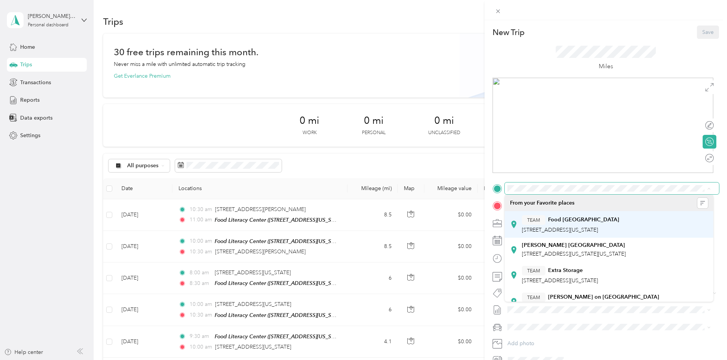 The image size is (727, 360). I want to click on span: From your Favorite places, so click(542, 203).